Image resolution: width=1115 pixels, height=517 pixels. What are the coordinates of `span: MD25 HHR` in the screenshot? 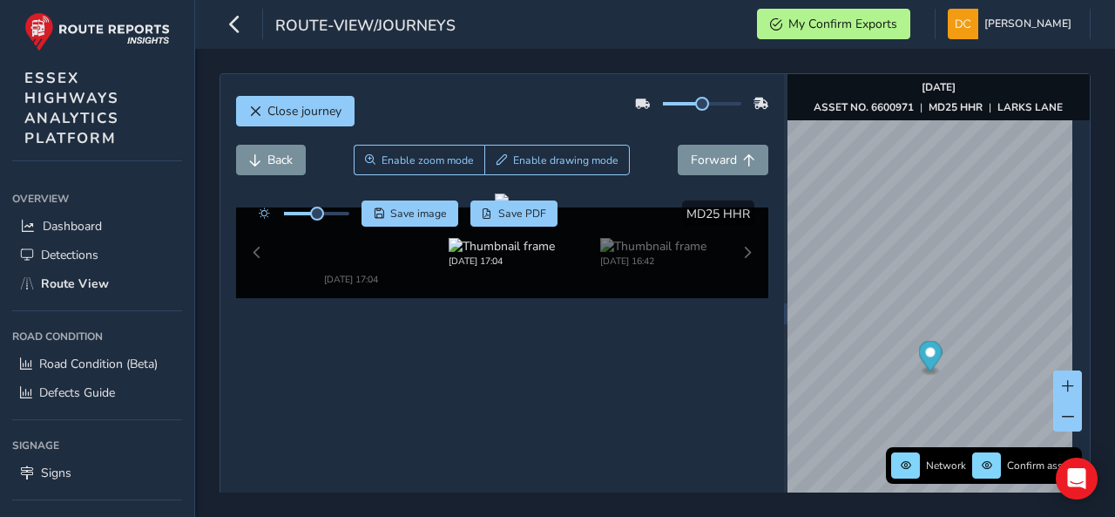 It's located at (718, 213).